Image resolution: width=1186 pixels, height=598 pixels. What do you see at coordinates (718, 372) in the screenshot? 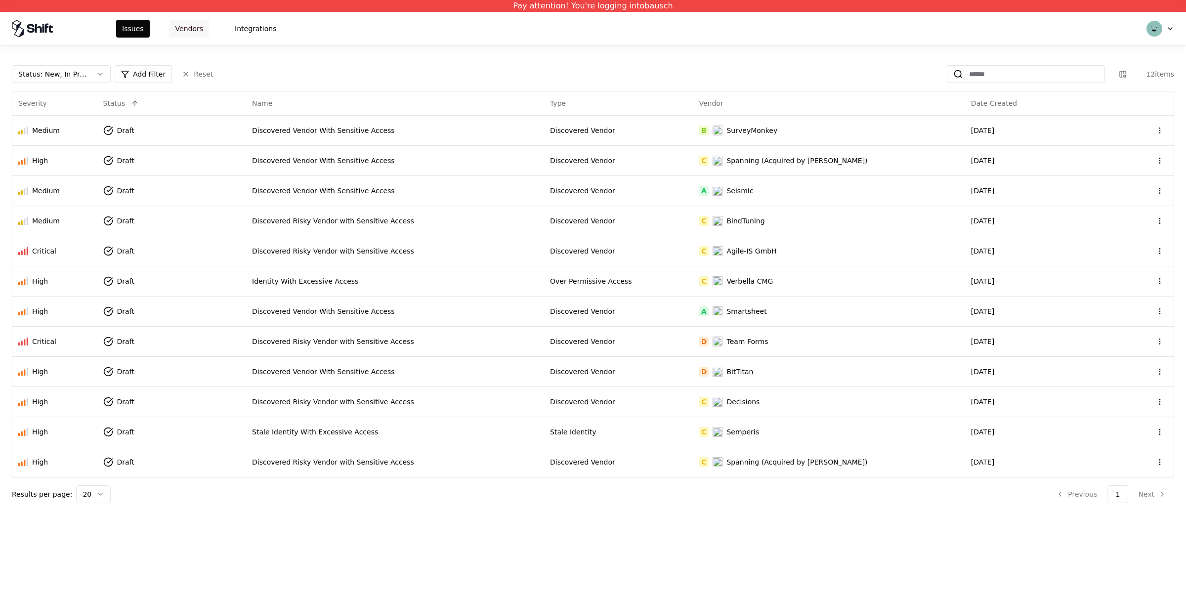
I see `img: BitTitan` at bounding box center [718, 372].